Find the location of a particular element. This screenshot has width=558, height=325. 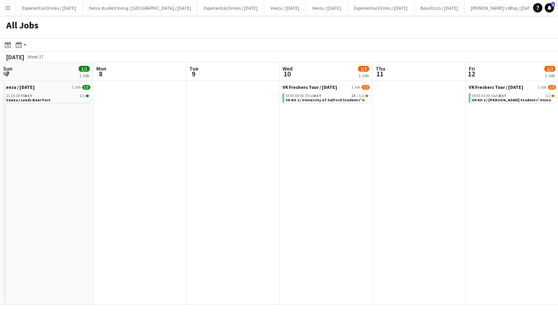

span: Mon is located at coordinates (101, 69).